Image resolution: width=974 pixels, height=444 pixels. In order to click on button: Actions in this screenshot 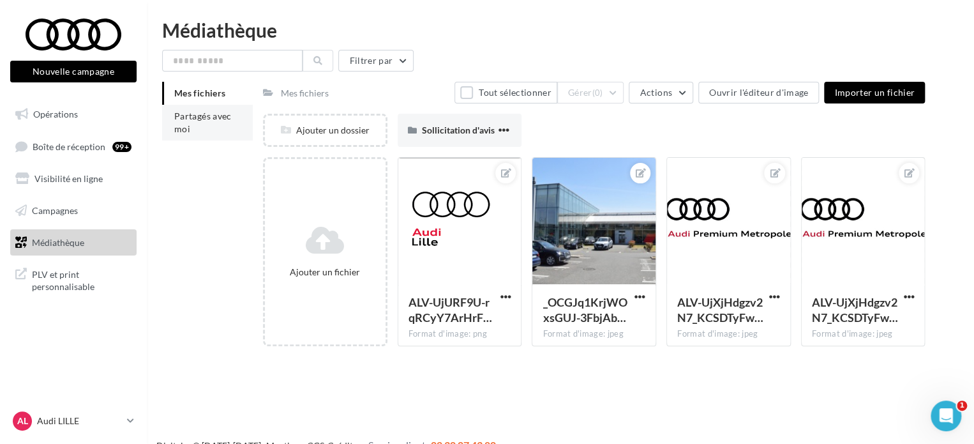, I will do `click(661, 93)`.